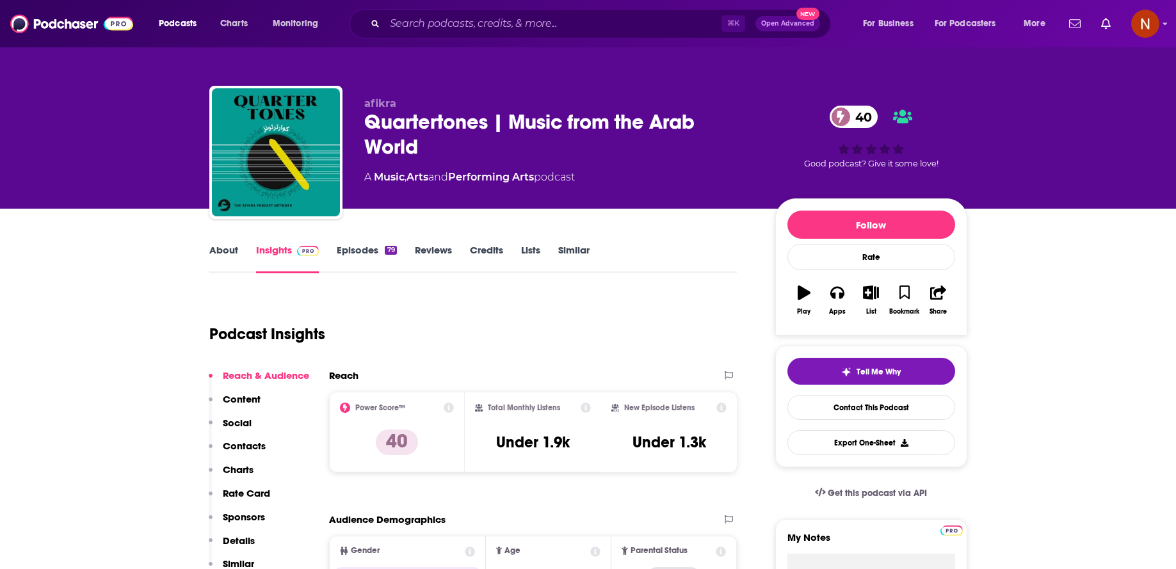  What do you see at coordinates (239, 540) in the screenshot?
I see `p: Details` at bounding box center [239, 540].